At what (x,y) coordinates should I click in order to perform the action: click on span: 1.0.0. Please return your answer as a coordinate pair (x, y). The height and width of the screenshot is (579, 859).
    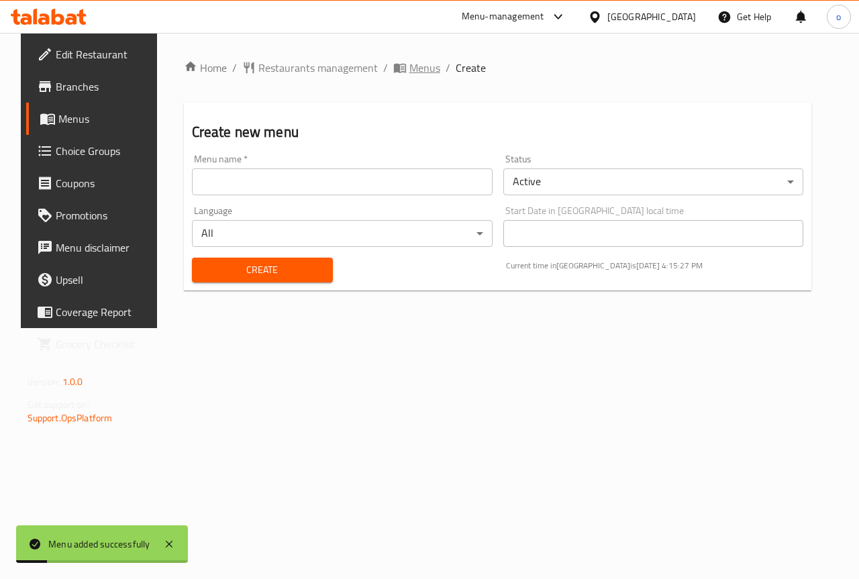
    Looking at the image, I should click on (73, 382).